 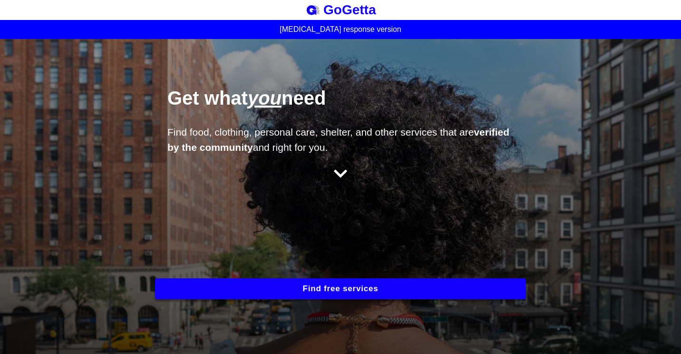 I want to click on span: you, so click(x=264, y=98).